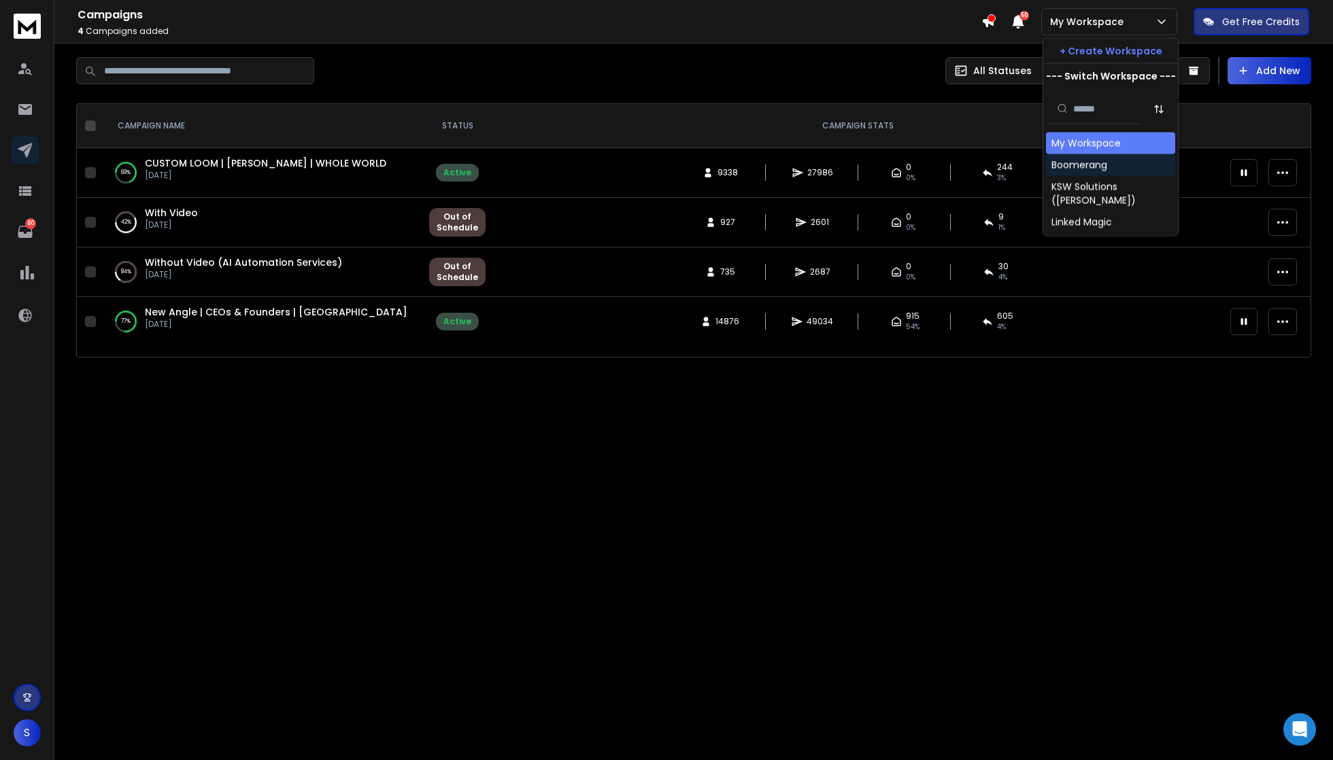 Image resolution: width=1333 pixels, height=760 pixels. I want to click on span: 9, so click(1001, 217).